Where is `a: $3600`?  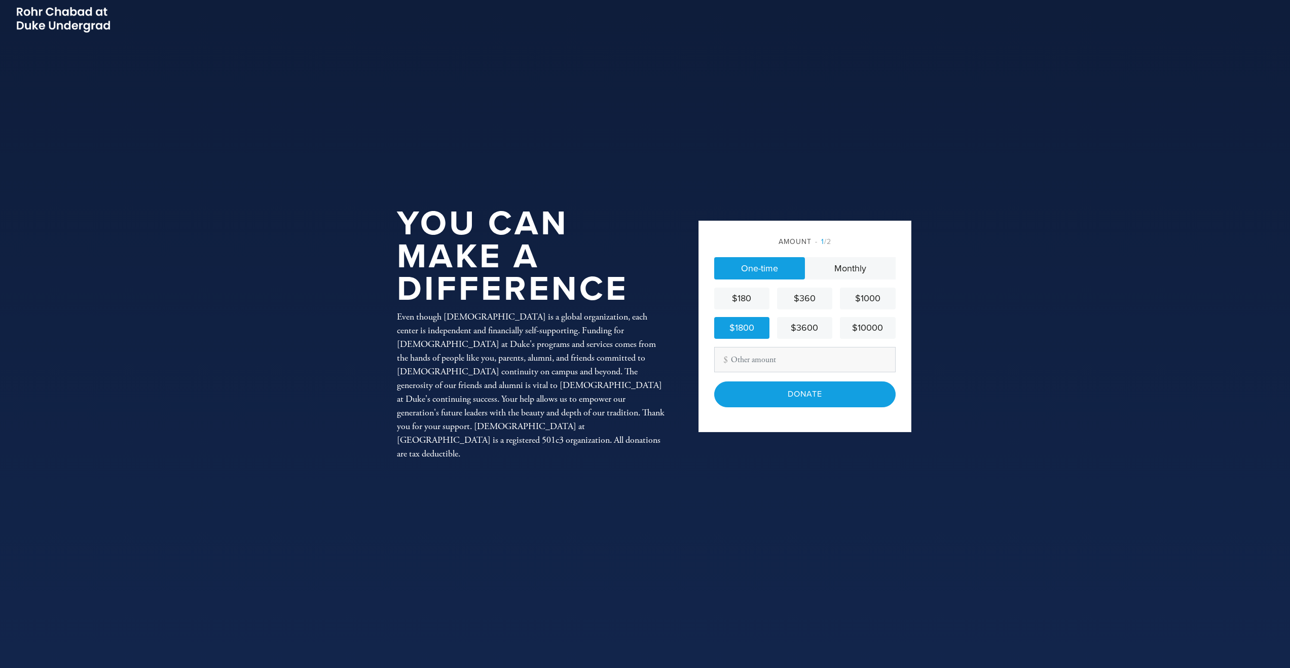
a: $3600 is located at coordinates (805, 328).